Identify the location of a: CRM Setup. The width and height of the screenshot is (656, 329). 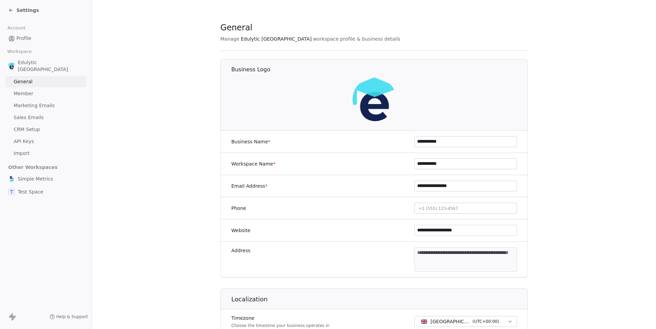
(46, 130).